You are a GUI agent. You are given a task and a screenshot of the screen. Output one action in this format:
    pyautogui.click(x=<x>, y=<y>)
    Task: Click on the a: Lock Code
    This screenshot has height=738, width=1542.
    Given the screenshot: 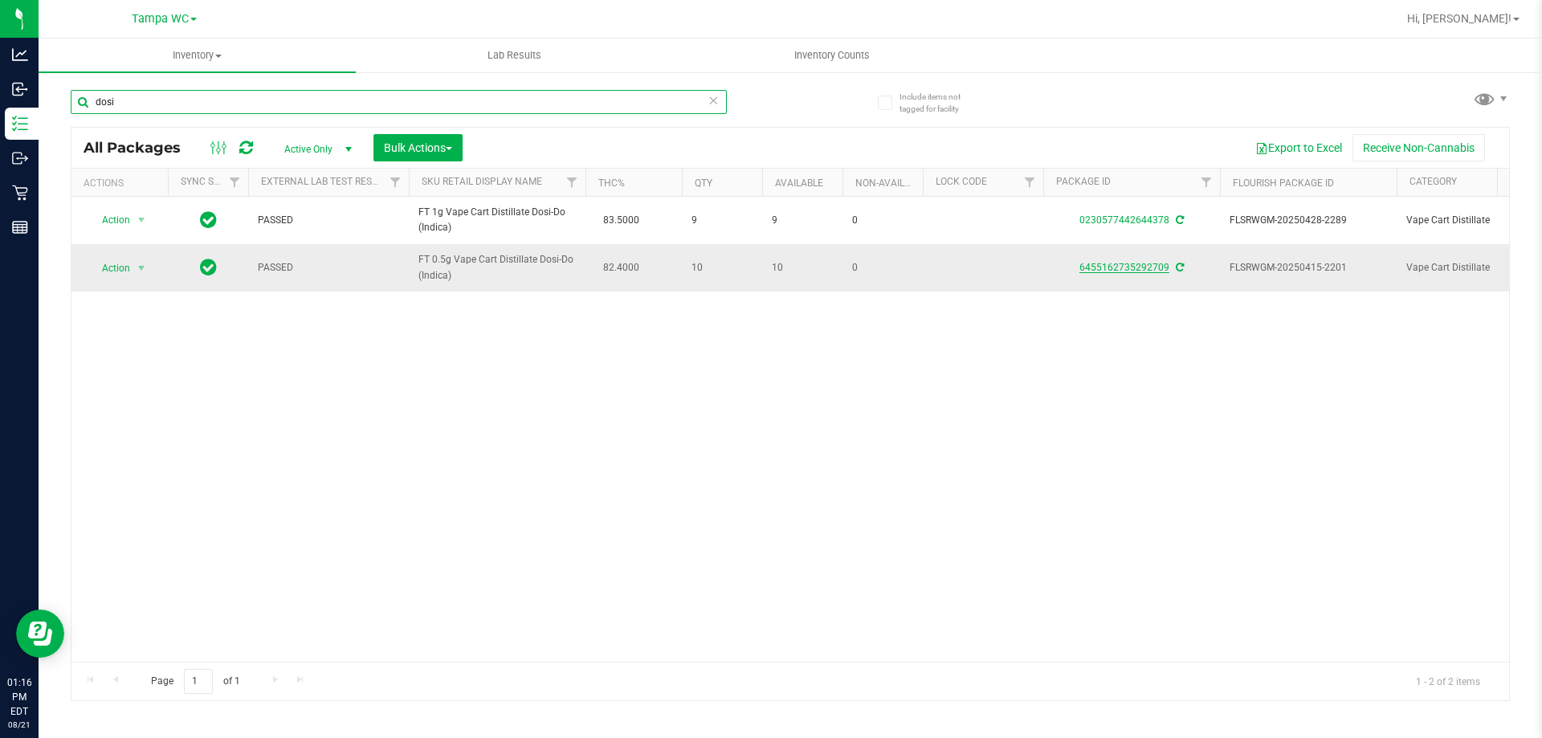 What is the action you would take?
    pyautogui.click(x=962, y=182)
    